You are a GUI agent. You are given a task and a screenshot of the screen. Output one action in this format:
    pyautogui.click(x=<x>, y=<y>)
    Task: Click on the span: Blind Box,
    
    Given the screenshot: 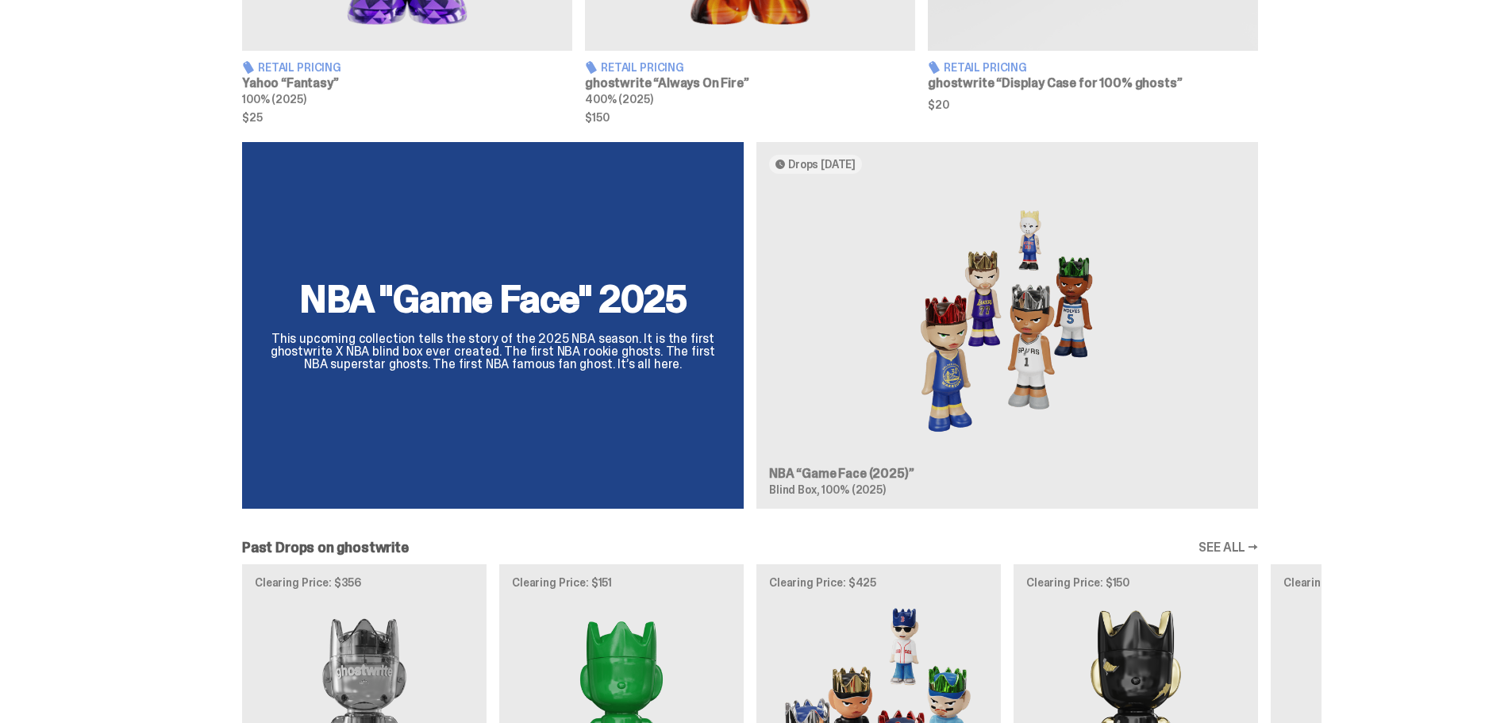 What is the action you would take?
    pyautogui.click(x=794, y=490)
    